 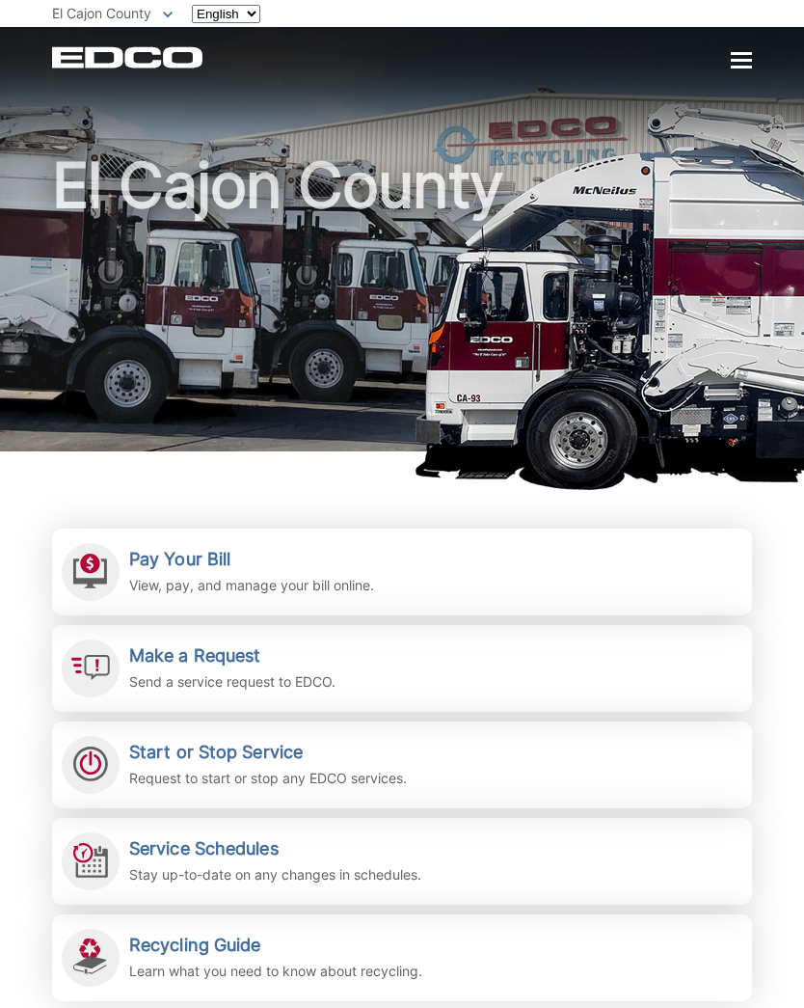 What do you see at coordinates (402, 572) in the screenshot?
I see `a: Pay Your Bill View, pay, and manage your bill online.` at bounding box center [402, 572].